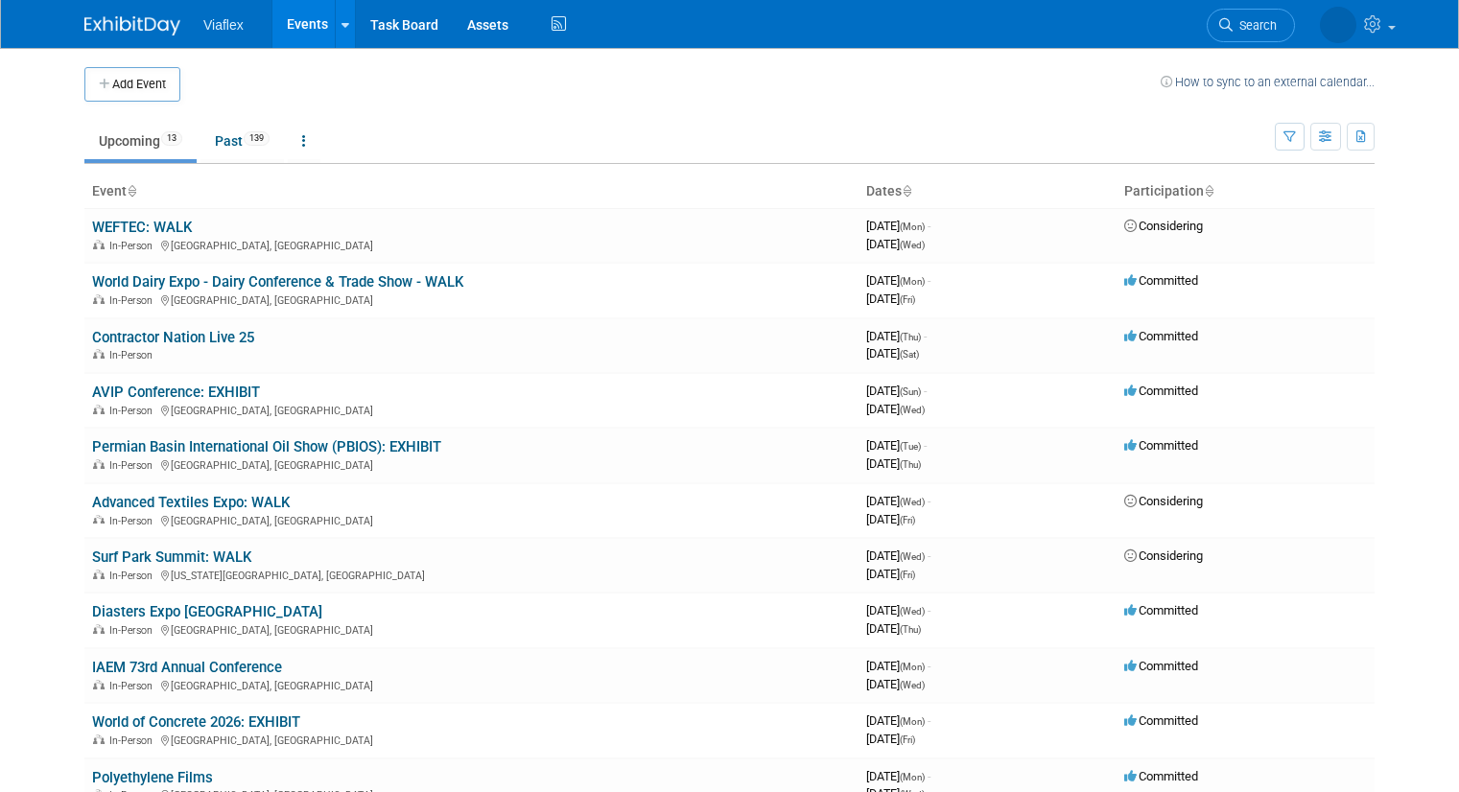  What do you see at coordinates (172, 138) in the screenshot?
I see `span: 13` at bounding box center [172, 138].